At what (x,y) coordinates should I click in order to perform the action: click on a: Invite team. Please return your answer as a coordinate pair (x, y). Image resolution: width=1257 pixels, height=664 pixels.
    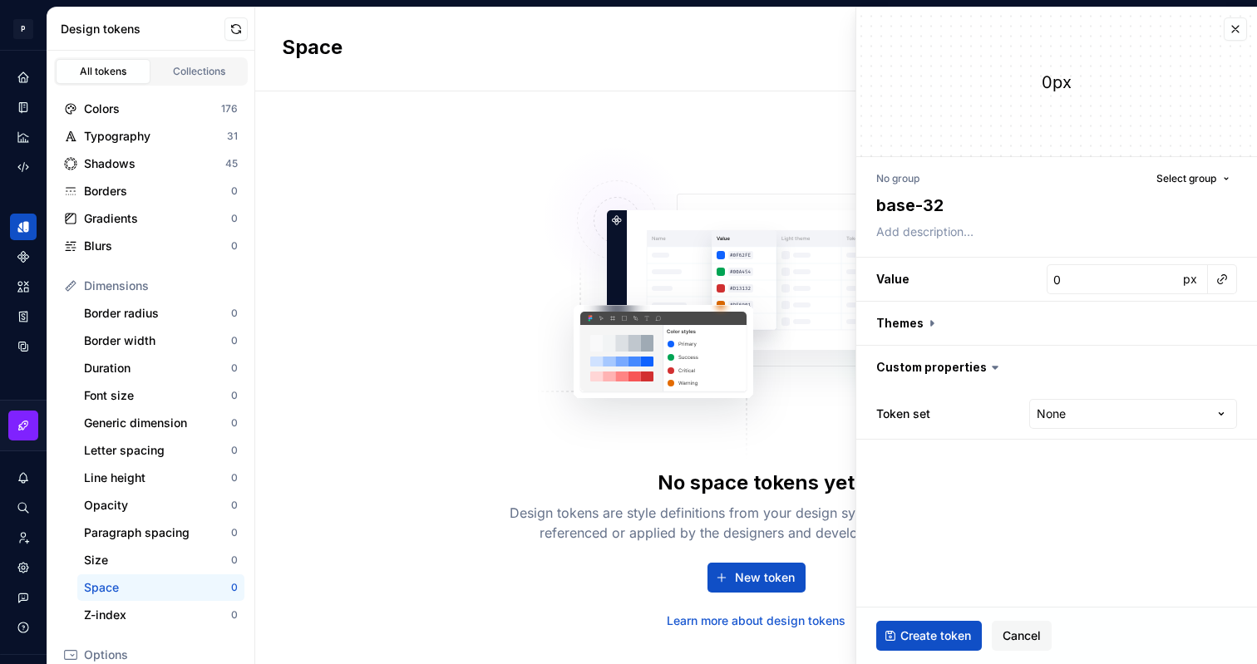
    Looking at the image, I should click on (23, 538).